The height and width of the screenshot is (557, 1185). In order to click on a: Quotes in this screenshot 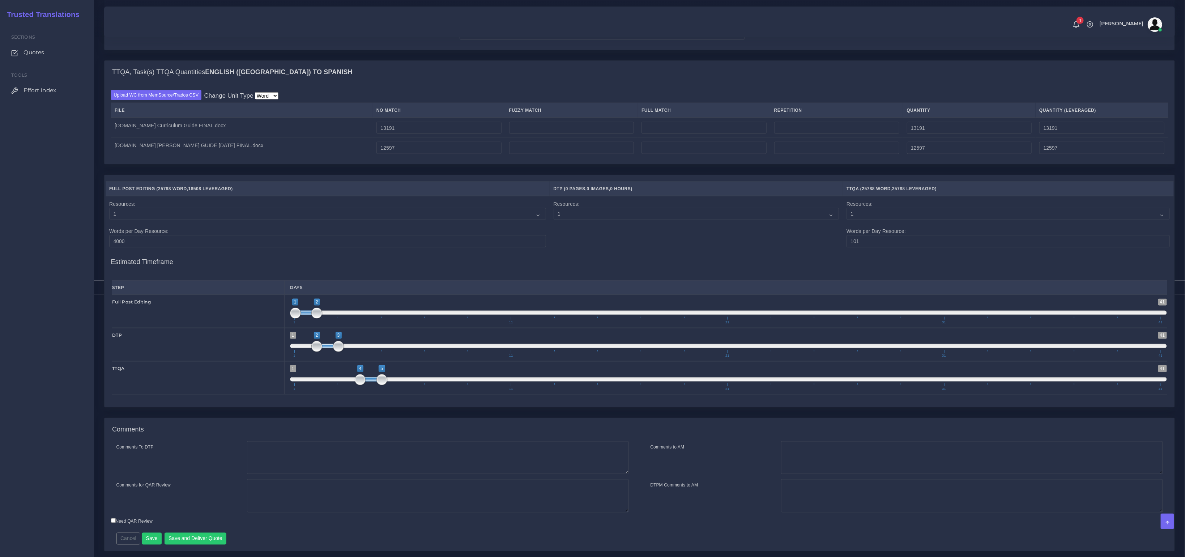, I will do `click(47, 52)`.